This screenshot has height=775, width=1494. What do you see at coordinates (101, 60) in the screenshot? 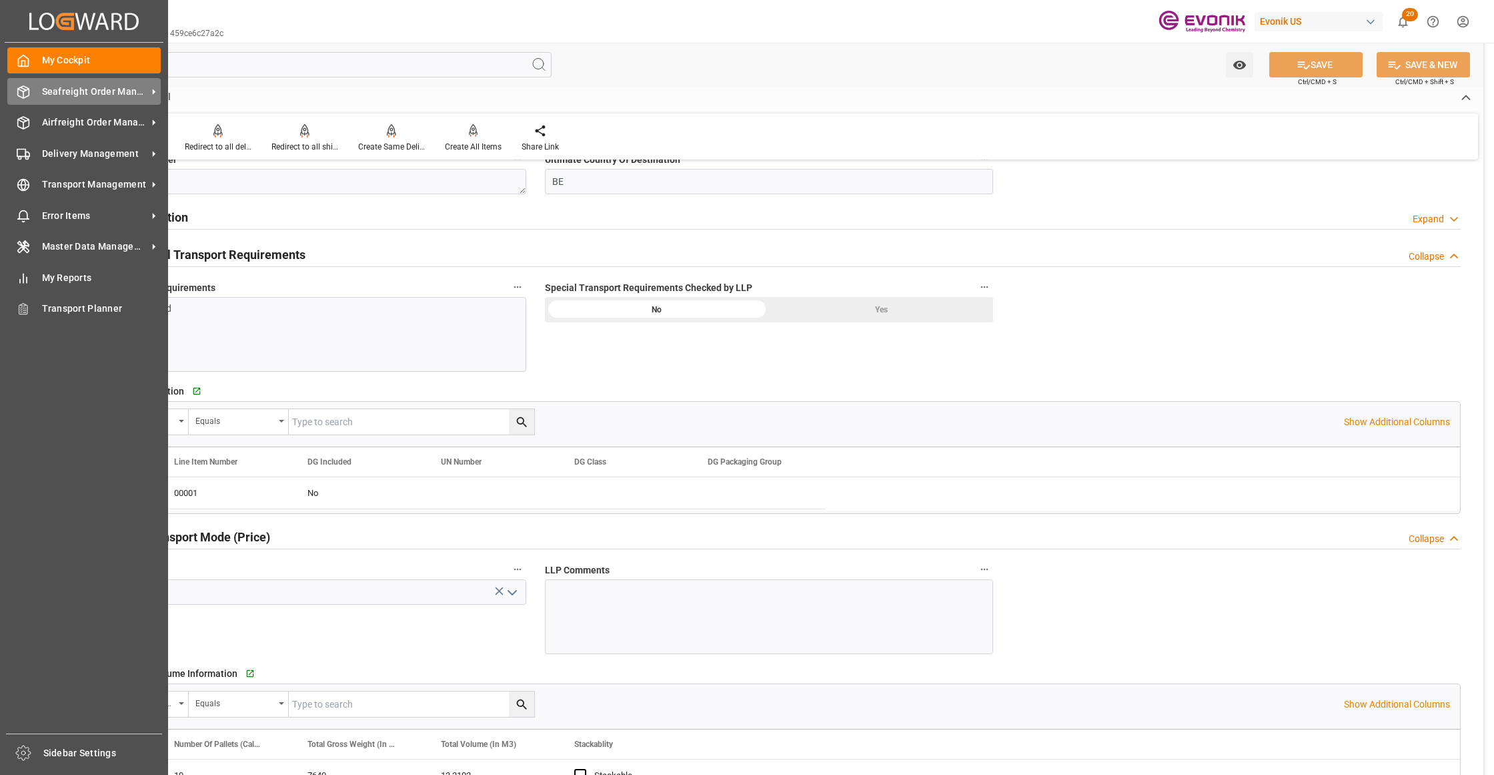
I see `span: My Cockpit` at bounding box center [101, 60].